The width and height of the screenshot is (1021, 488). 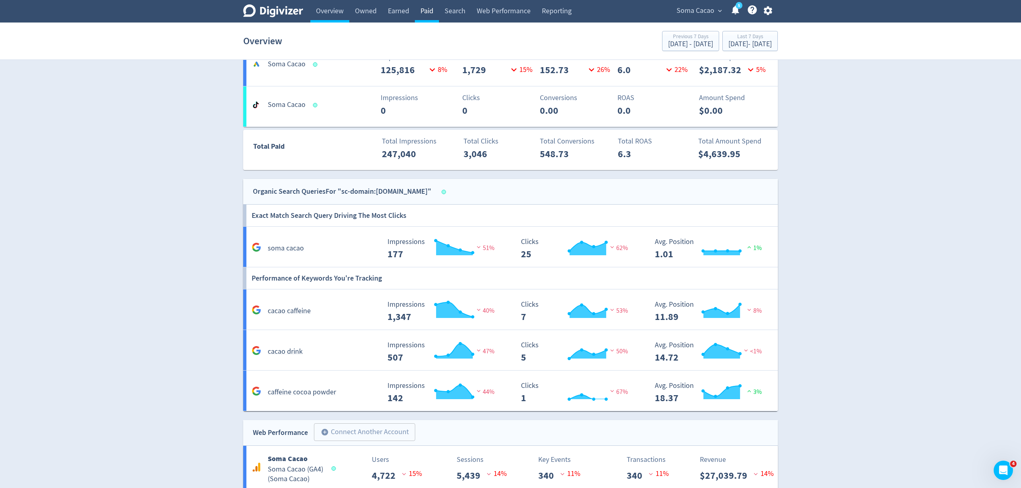 I want to click on span: Data last synced: 2 Sep 2025, 1:01pm (AEST), so click(x=316, y=105).